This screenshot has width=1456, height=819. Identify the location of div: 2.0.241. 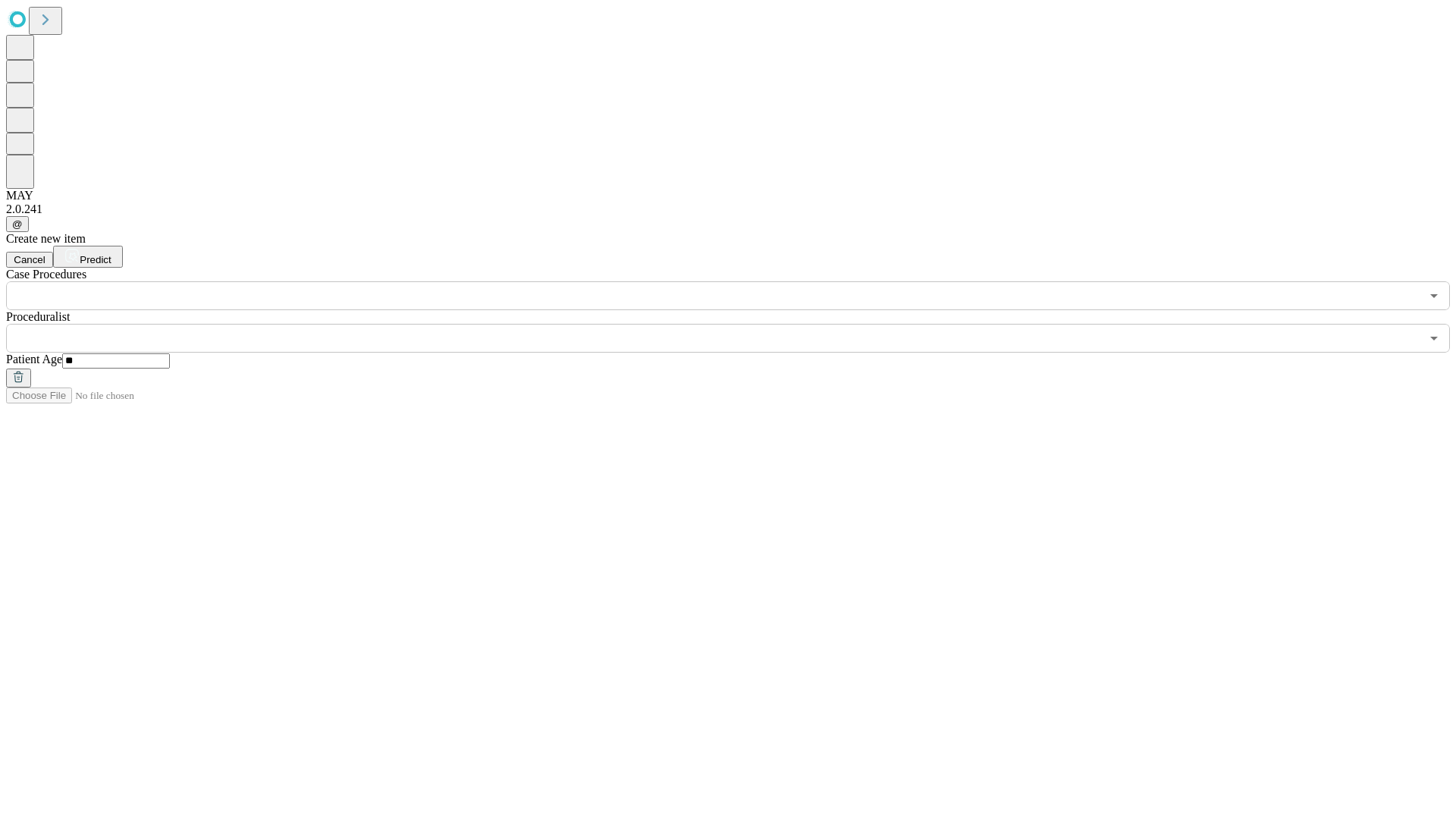
(728, 209).